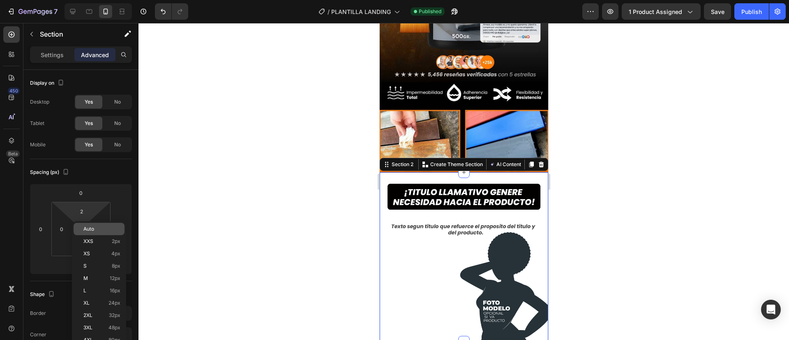  I want to click on p: Section, so click(74, 34).